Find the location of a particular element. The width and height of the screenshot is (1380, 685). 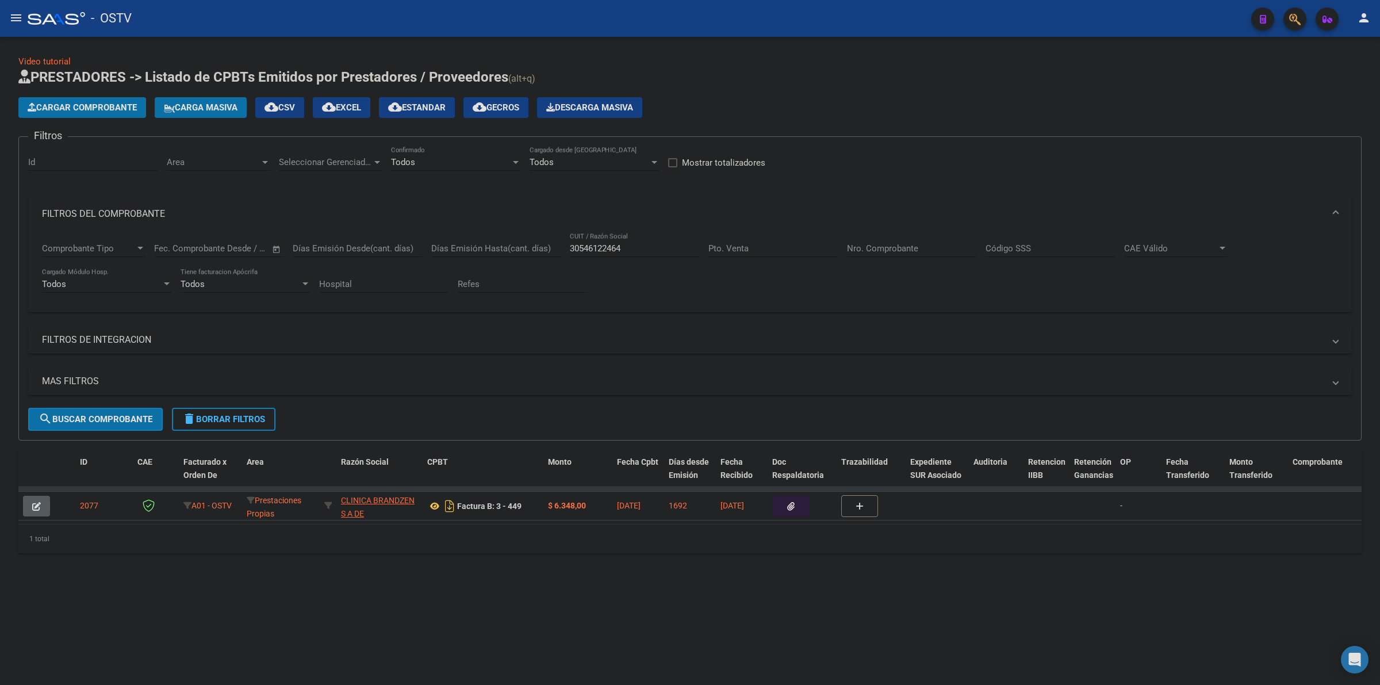

span: Auditoria is located at coordinates (990, 462).